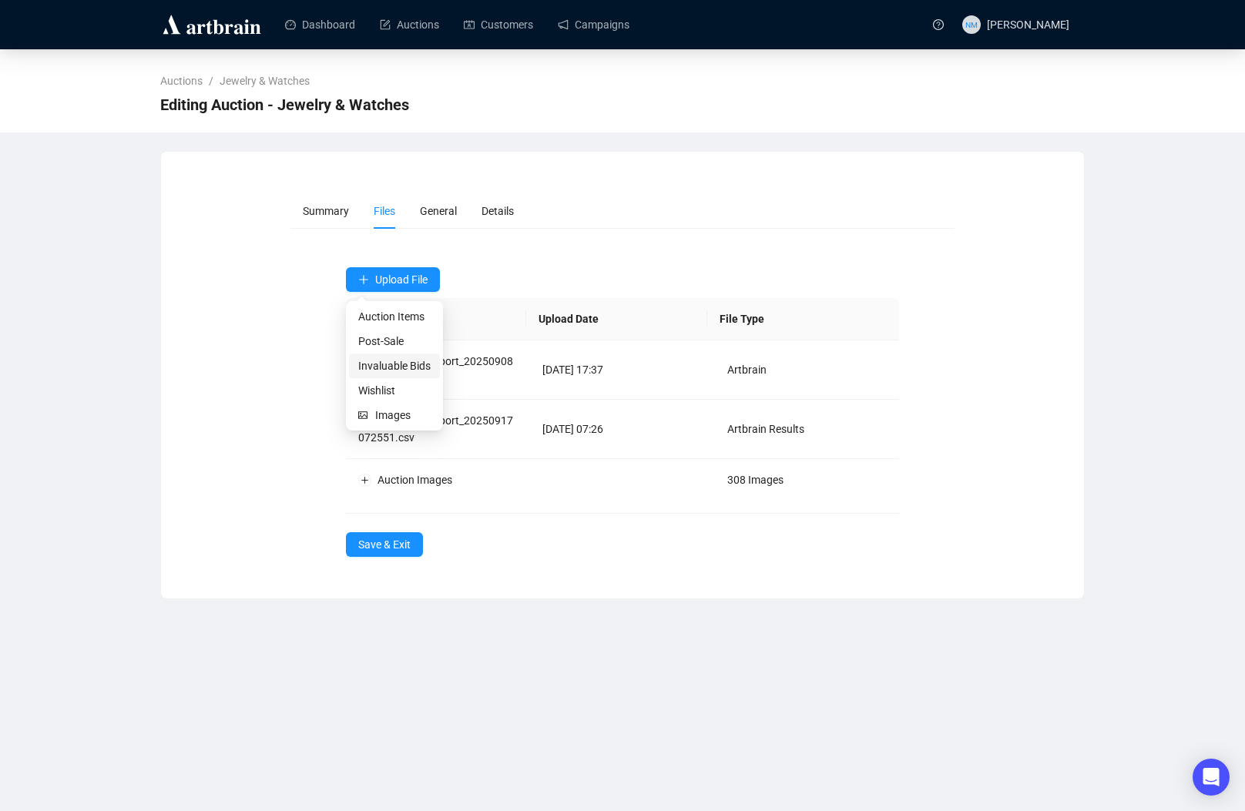 This screenshot has width=1245, height=811. What do you see at coordinates (438, 211) in the screenshot?
I see `span: General` at bounding box center [438, 211].